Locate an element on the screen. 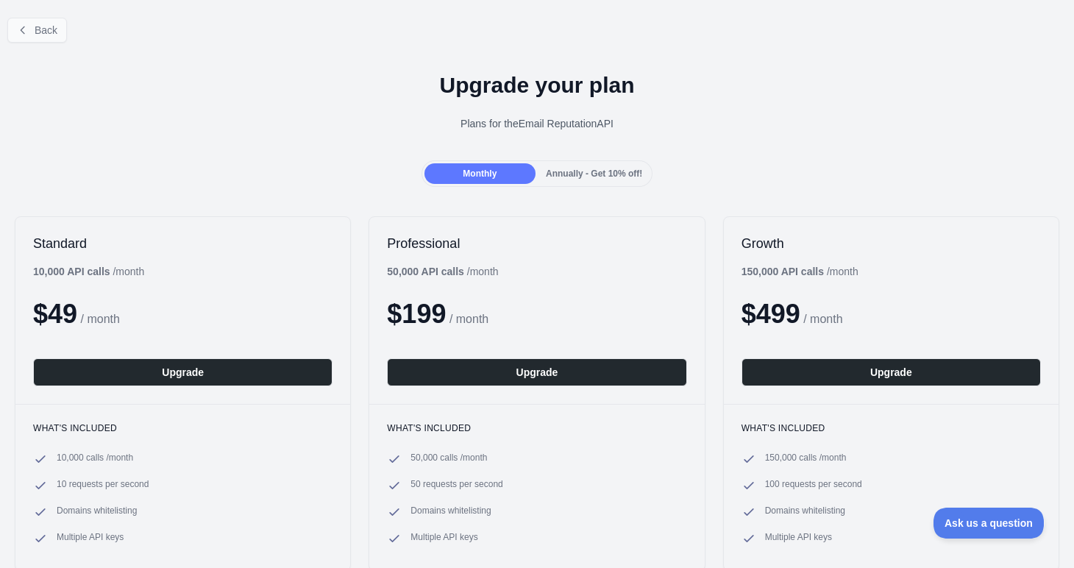  span: $ 199 is located at coordinates (416, 313).